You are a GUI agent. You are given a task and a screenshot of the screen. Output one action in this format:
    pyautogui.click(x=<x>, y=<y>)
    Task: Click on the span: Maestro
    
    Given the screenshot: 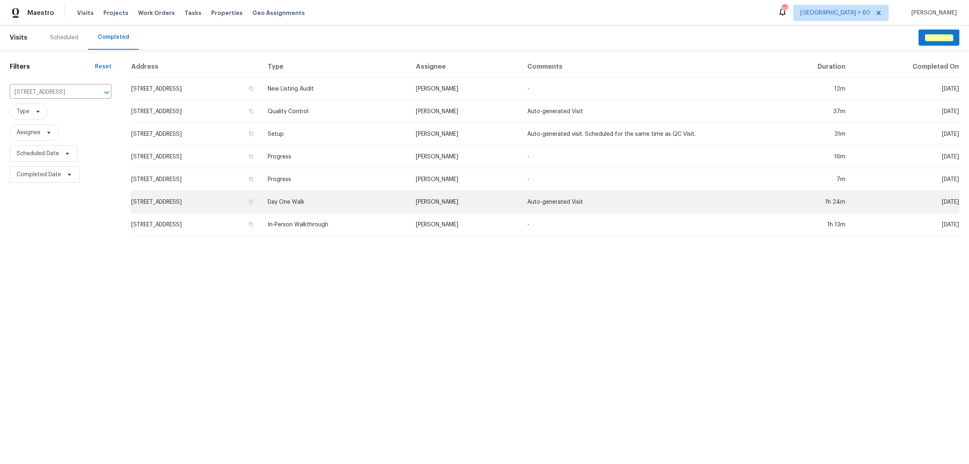 What is the action you would take?
    pyautogui.click(x=41, y=13)
    